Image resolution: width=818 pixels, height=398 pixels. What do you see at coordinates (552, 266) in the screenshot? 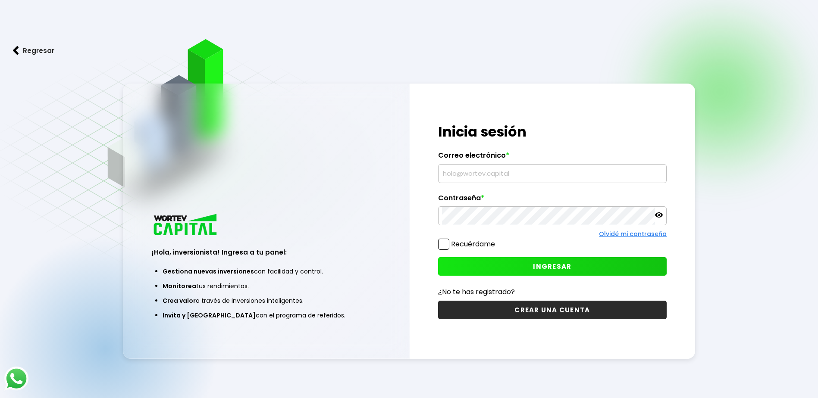
I see `button: INGRESAR` at bounding box center [552, 266].